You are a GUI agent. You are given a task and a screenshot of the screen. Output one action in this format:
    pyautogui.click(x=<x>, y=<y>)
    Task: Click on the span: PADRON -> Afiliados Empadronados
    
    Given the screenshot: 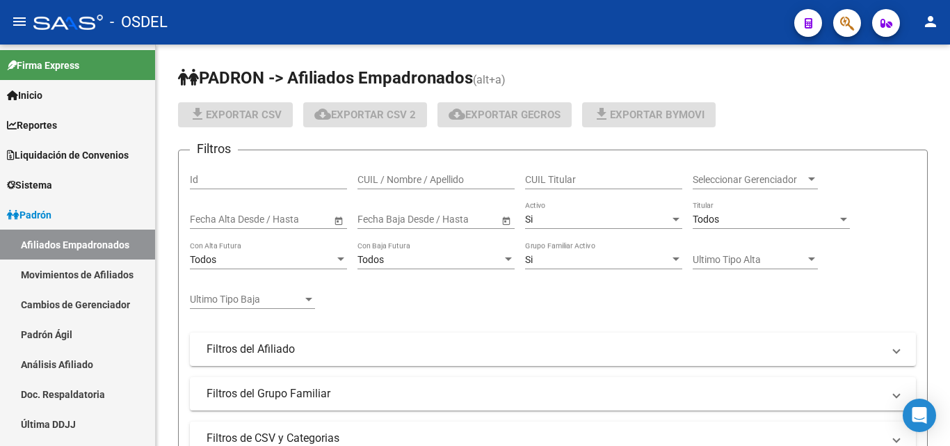 What is the action you would take?
    pyautogui.click(x=325, y=78)
    